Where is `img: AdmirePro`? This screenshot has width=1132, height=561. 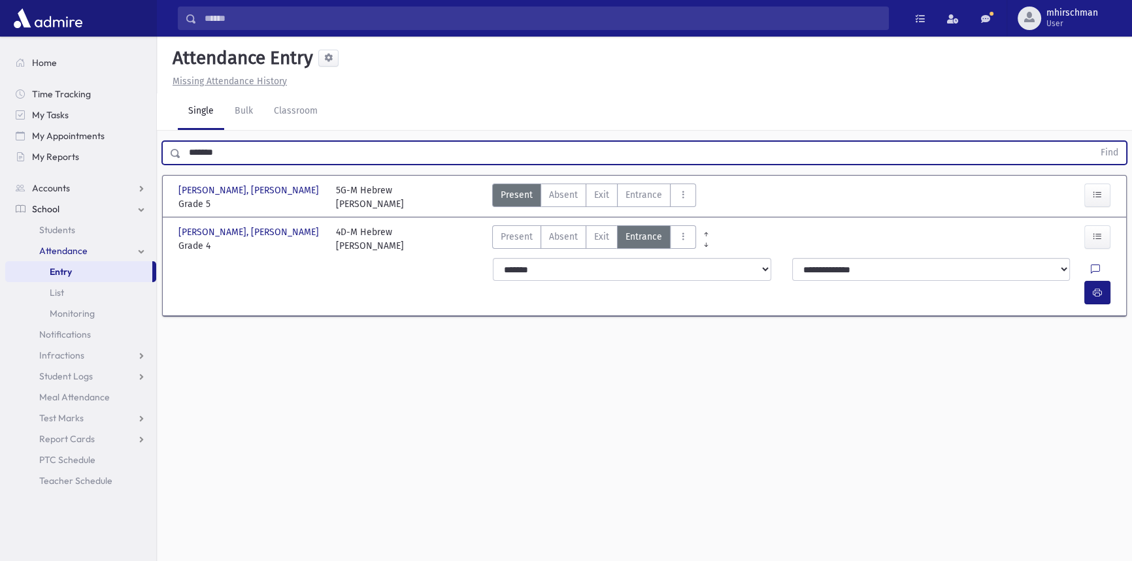
img: AdmirePro is located at coordinates (48, 18).